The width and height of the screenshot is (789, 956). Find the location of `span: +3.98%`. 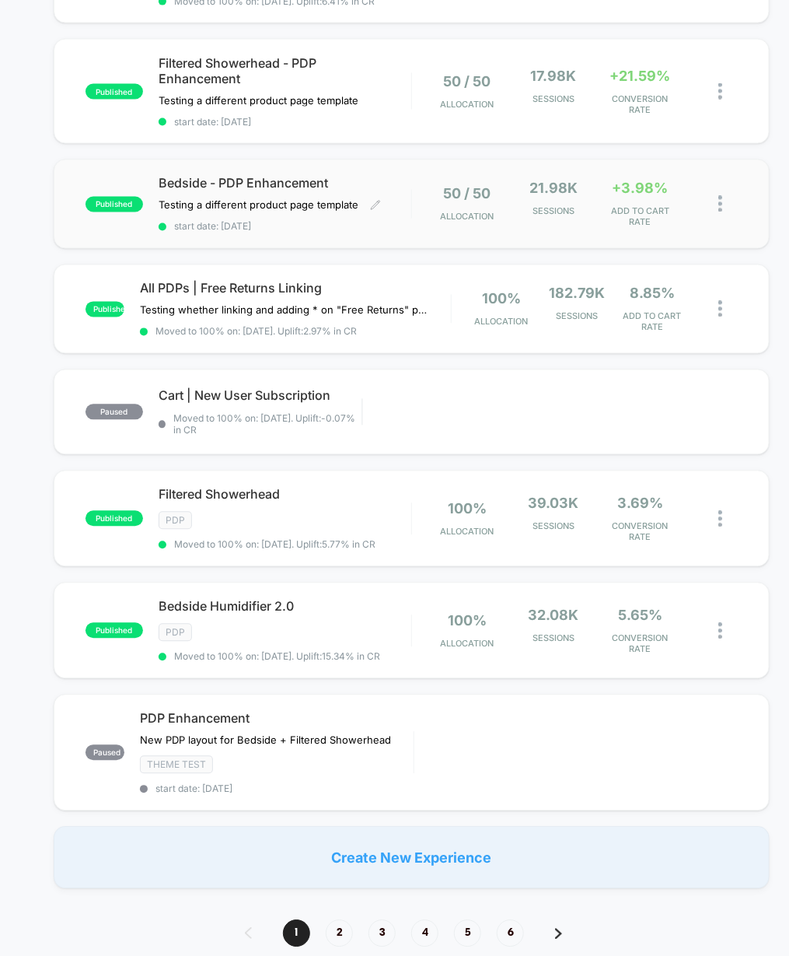

span: +3.98% is located at coordinates (641, 188).